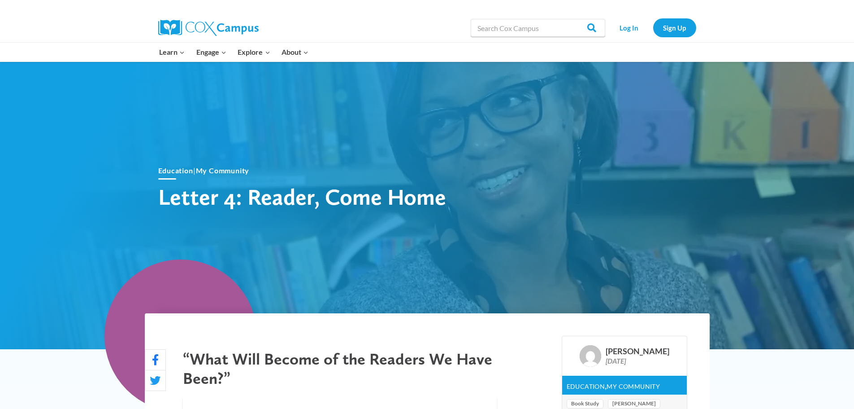 This screenshot has height=409, width=854. I want to click on nav: Primary Navigation, so click(234, 52).